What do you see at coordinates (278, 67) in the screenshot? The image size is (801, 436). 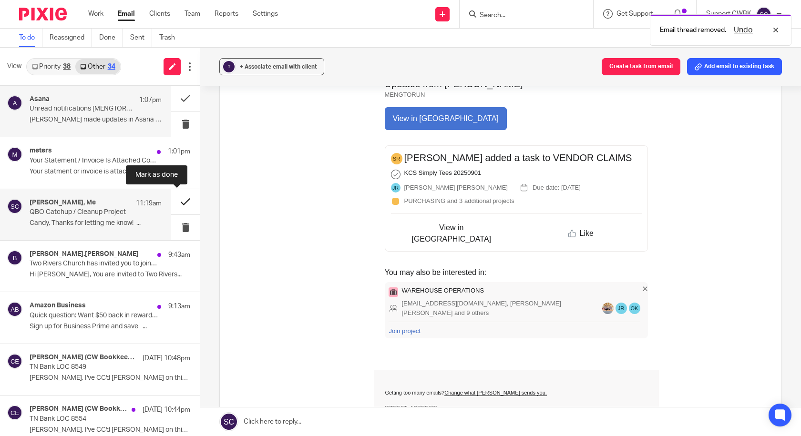 I see `span: + Associate email with client` at bounding box center [278, 67].